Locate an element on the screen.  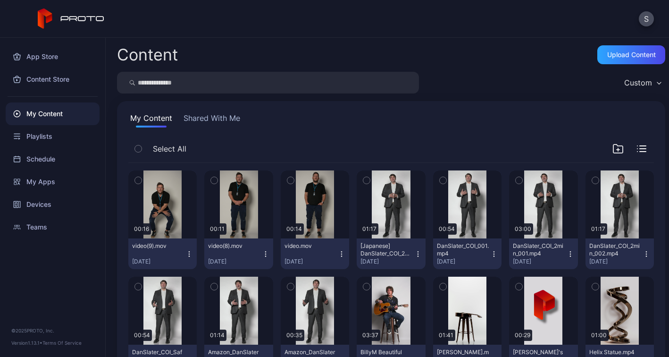
button: Shared With Me is located at coordinates (212, 120).